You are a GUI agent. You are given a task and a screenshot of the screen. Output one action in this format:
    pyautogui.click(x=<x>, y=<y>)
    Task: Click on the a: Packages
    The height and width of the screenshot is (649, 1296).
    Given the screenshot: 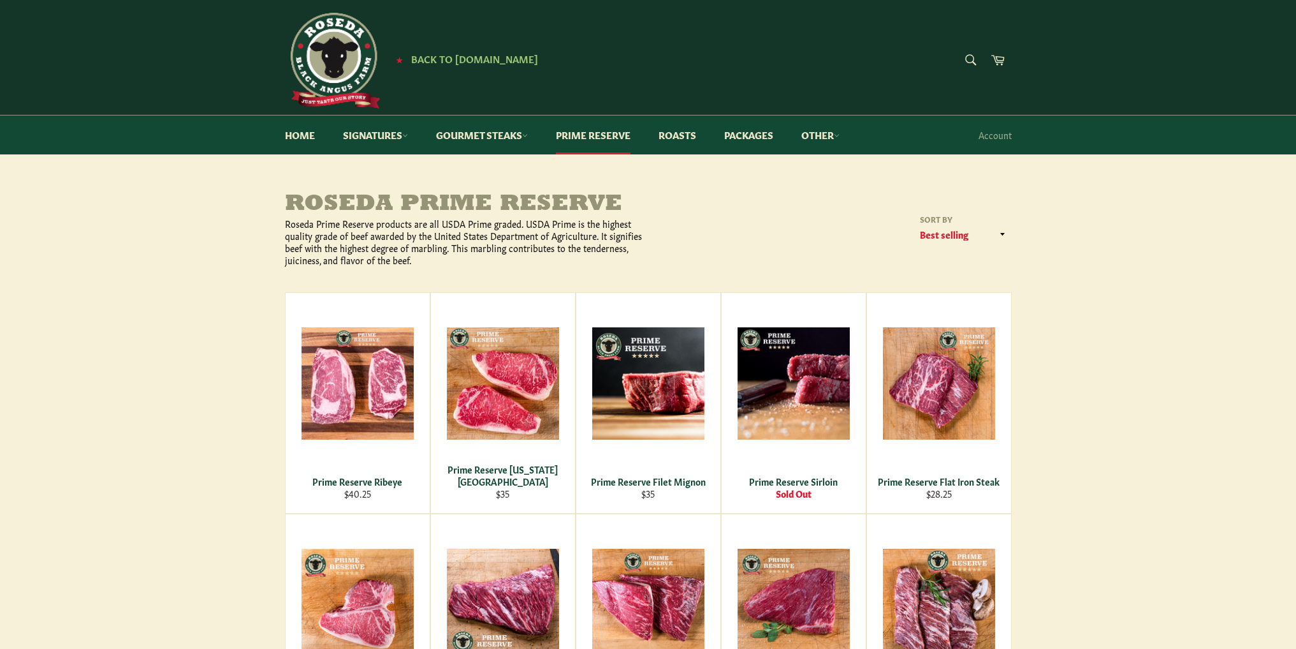 What is the action you would take?
    pyautogui.click(x=749, y=135)
    